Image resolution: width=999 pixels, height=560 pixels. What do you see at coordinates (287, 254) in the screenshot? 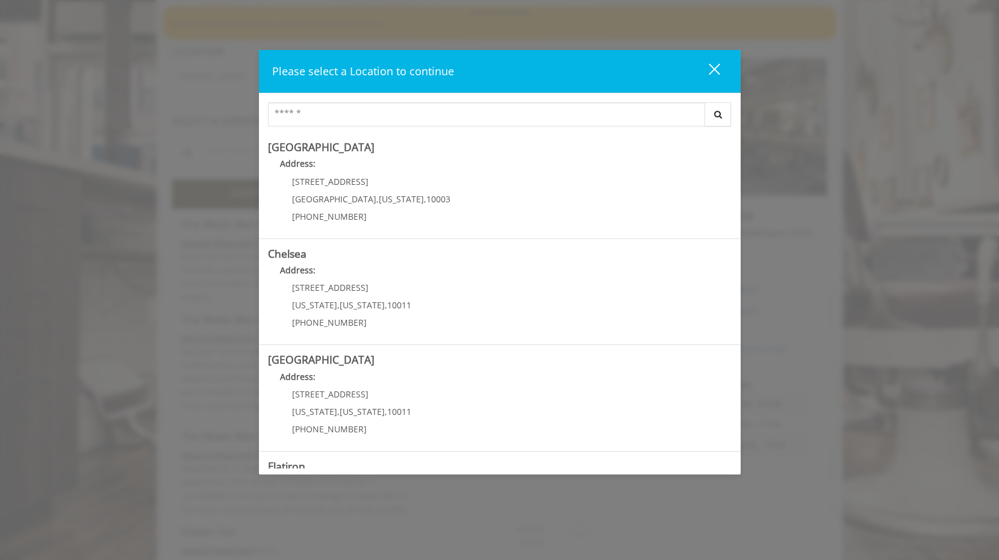
I see `b: Chelsea` at bounding box center [287, 254].